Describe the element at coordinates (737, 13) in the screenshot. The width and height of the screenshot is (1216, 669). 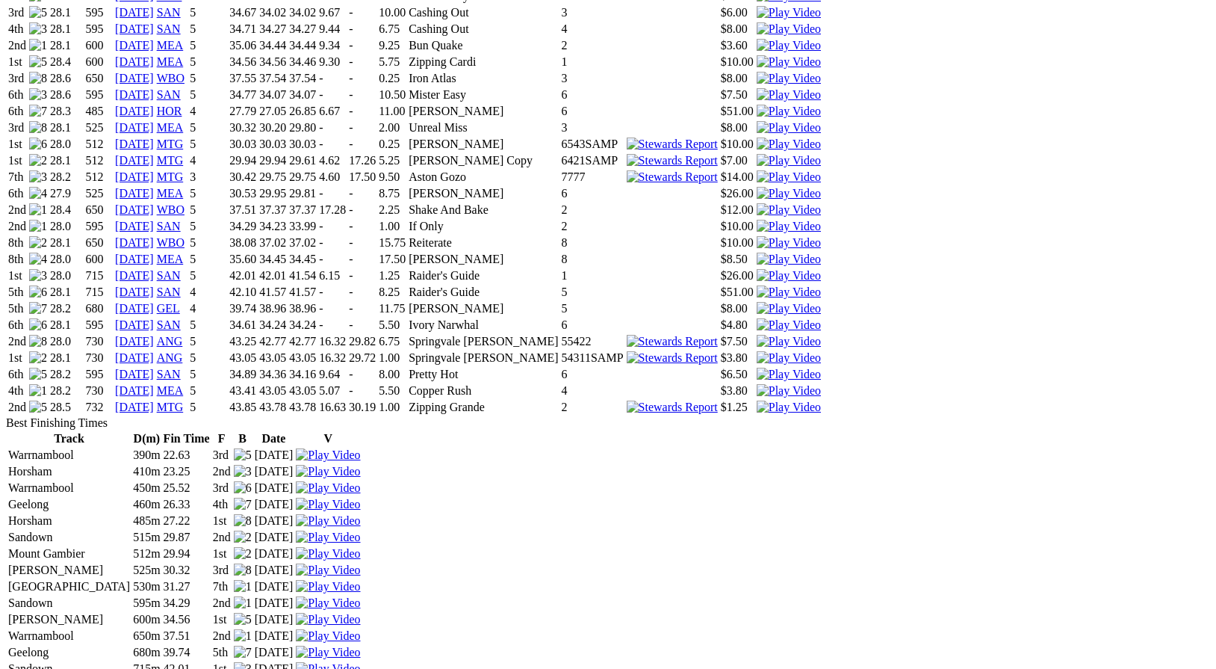
I see `td: $6.00` at that location.